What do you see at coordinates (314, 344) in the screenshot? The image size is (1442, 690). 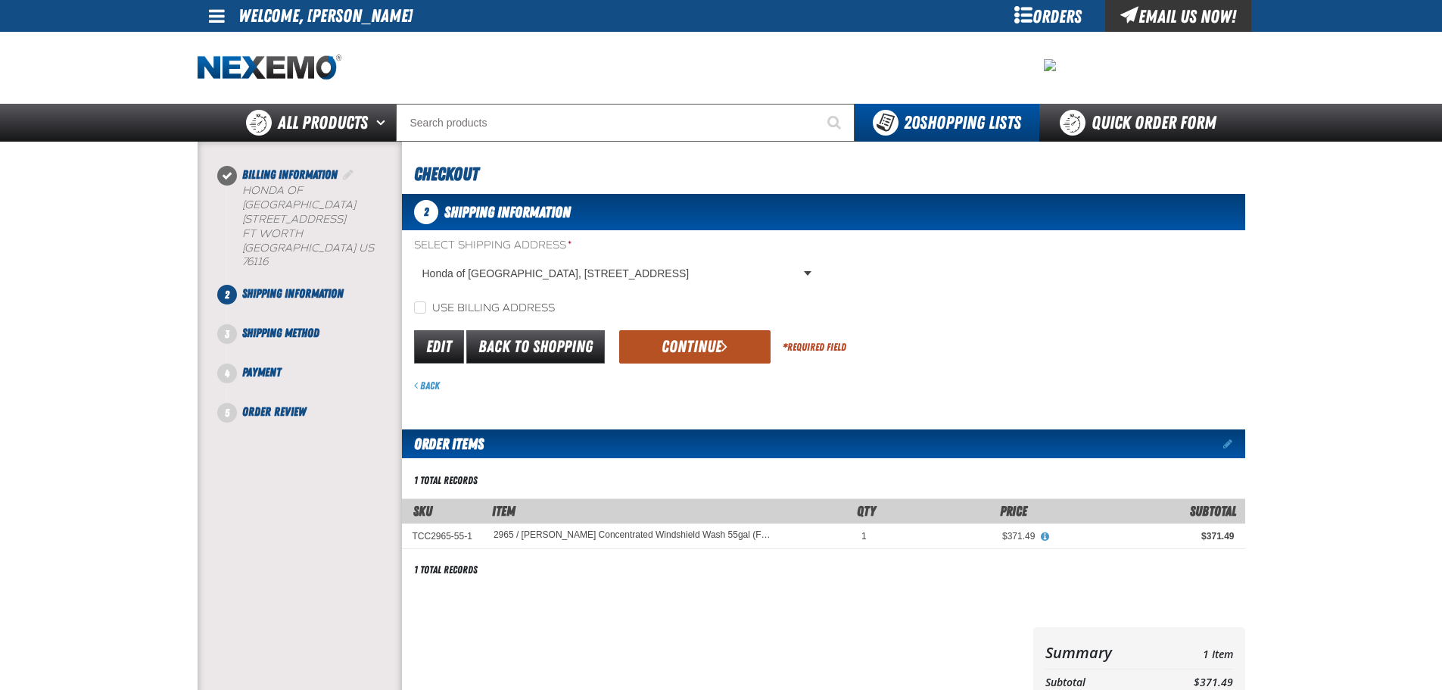 I see `li: Shipping Method. Step 3 of 5. Not Completed` at bounding box center [314, 344].